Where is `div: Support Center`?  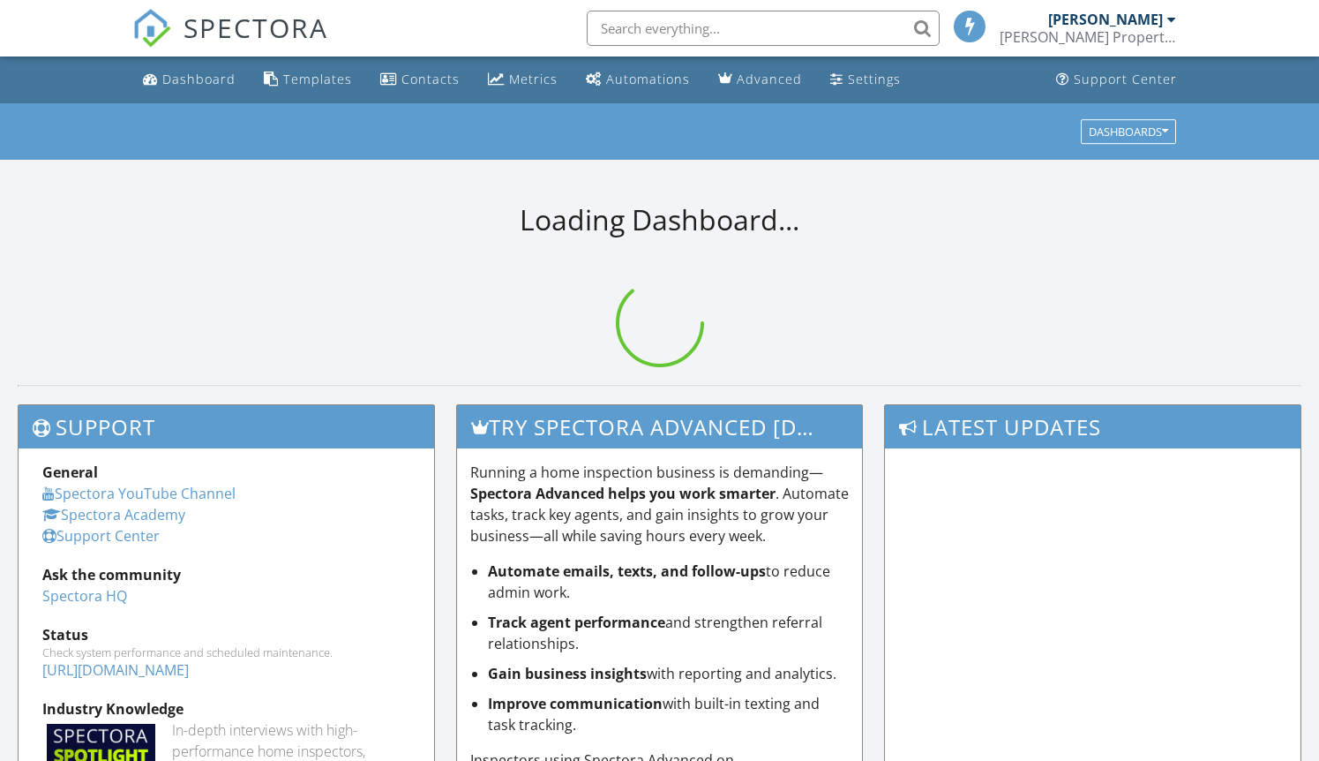 div: Support Center is located at coordinates (1125, 79).